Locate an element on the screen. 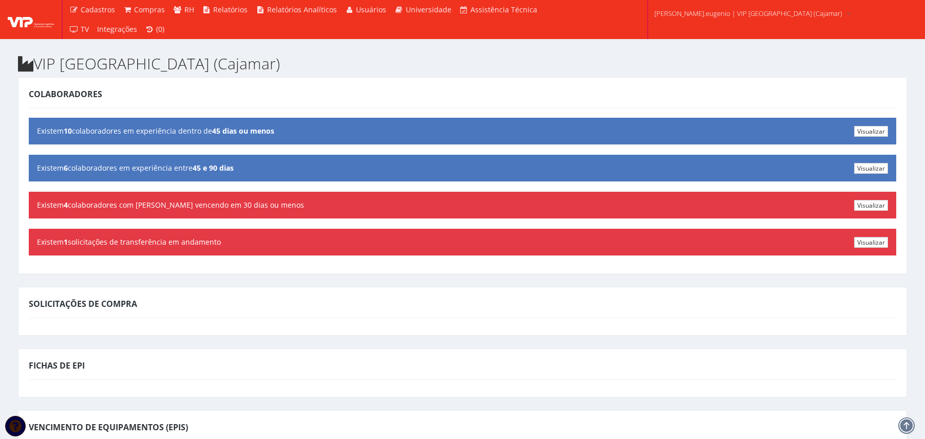  a: Integrações is located at coordinates (117, 29).